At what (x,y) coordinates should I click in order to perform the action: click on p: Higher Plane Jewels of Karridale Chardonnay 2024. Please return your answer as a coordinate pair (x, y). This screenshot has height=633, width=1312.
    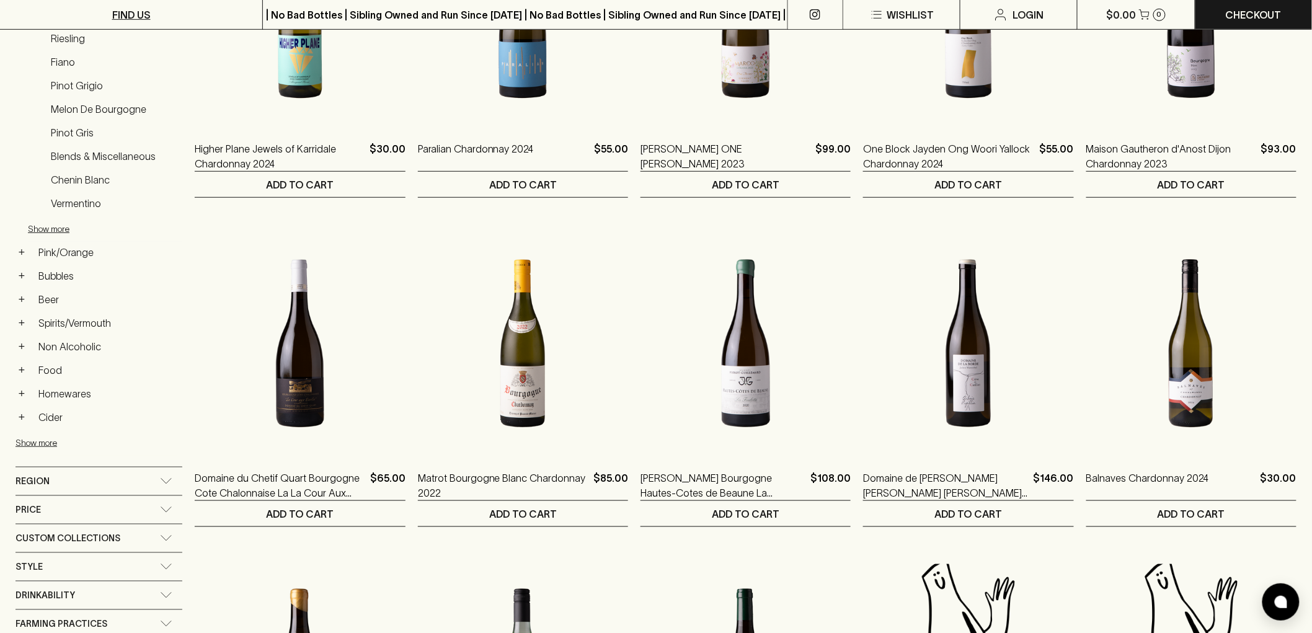
    Looking at the image, I should click on (279, 156).